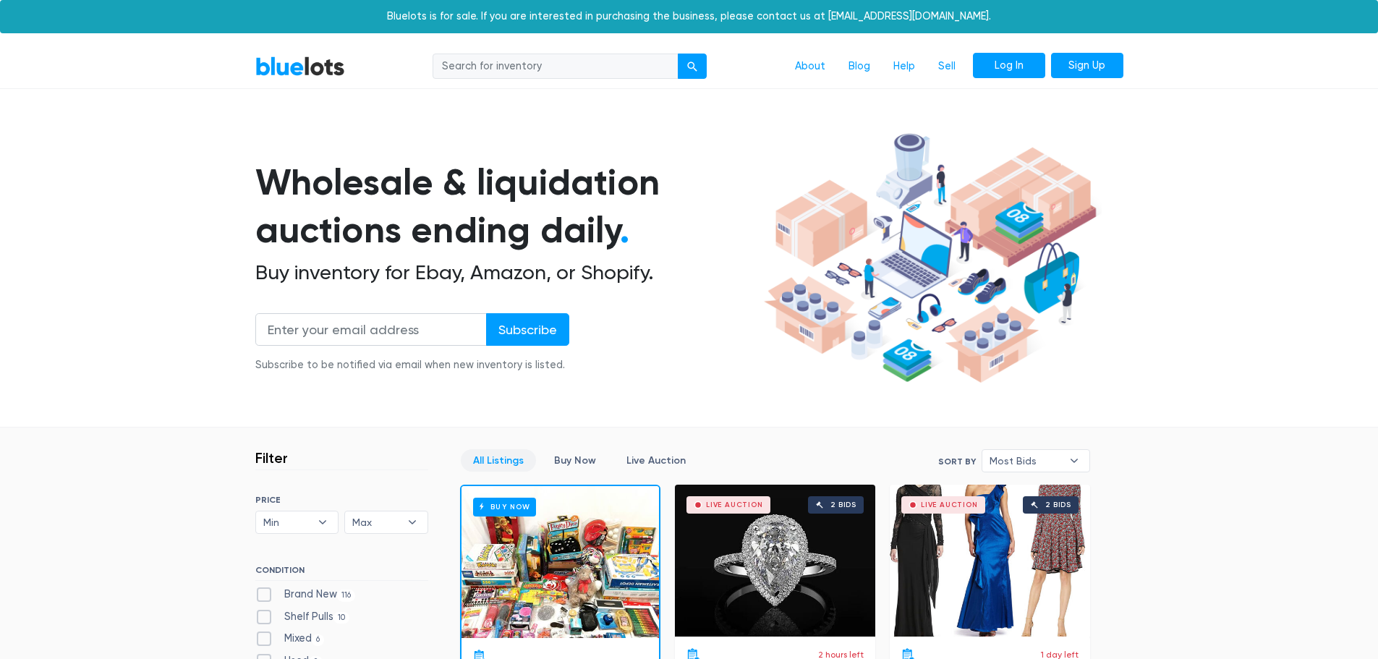  What do you see at coordinates (347, 596) in the screenshot?
I see `span: 116` at bounding box center [347, 596].